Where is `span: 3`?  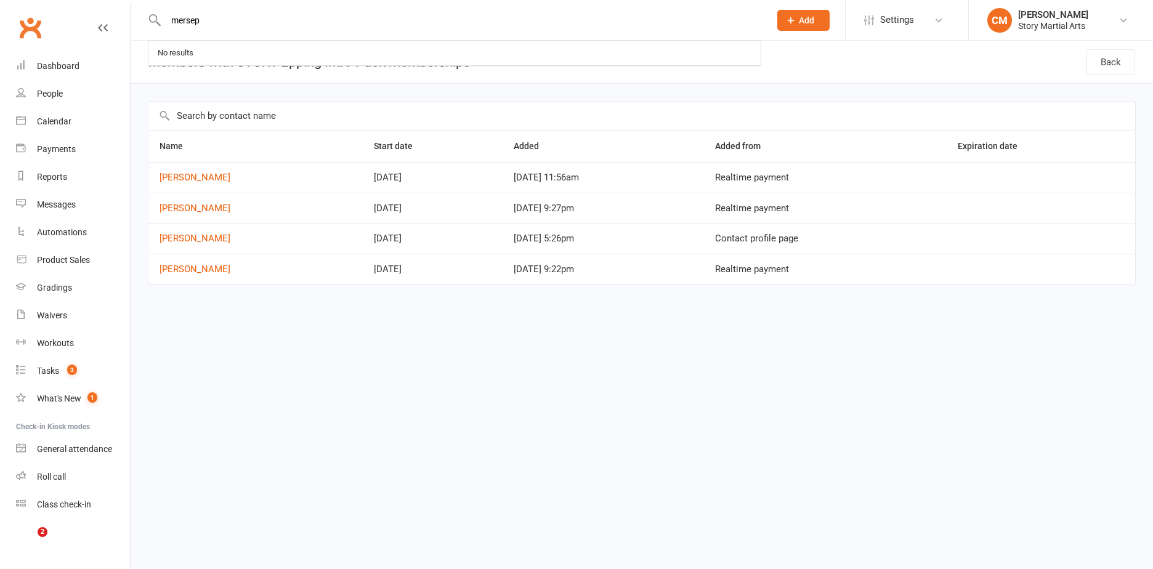
span: 3 is located at coordinates (72, 370).